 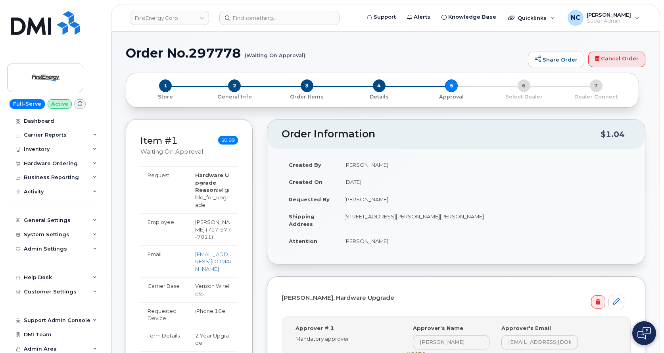 What do you see at coordinates (307, 96) in the screenshot?
I see `a: 3 Order Items` at bounding box center [307, 96].